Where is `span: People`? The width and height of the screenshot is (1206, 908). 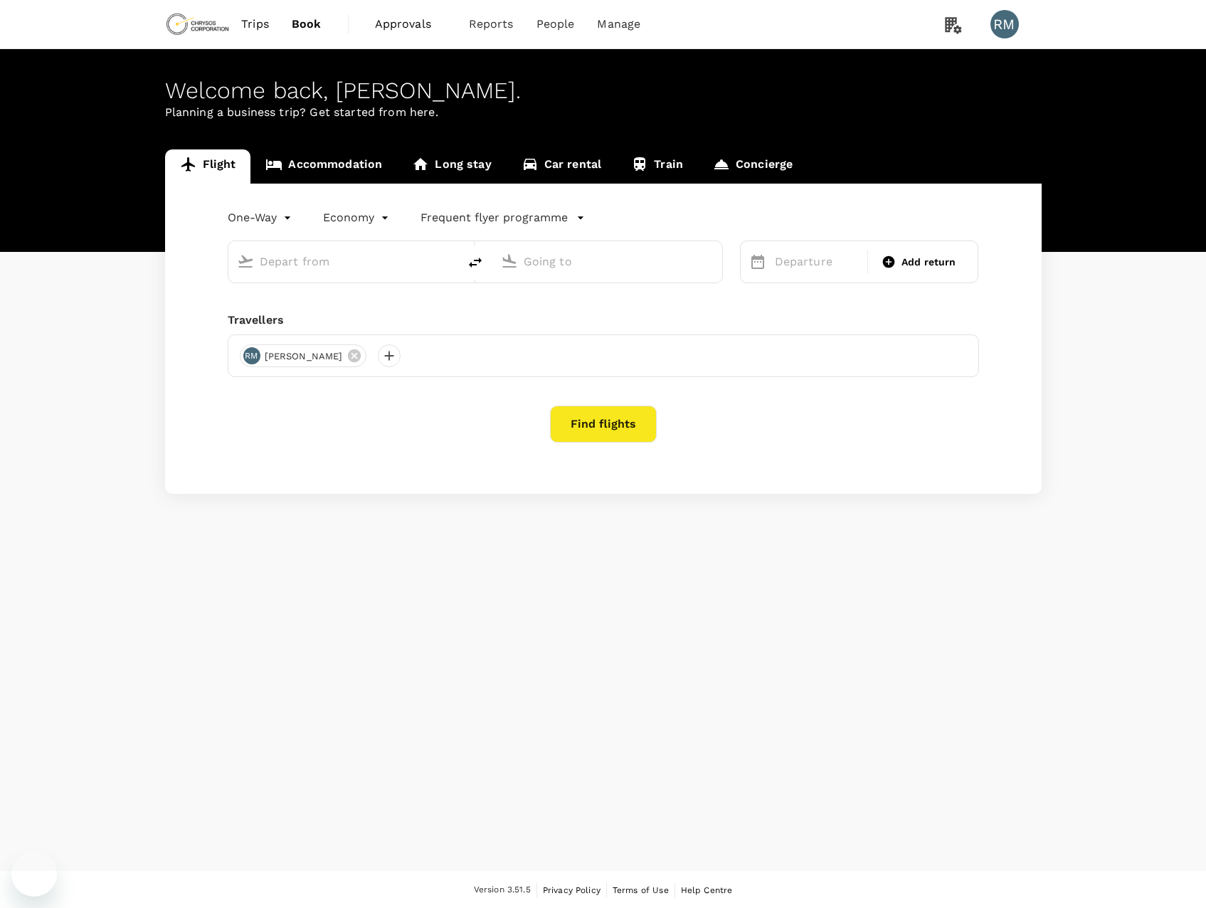
span: People is located at coordinates (556, 24).